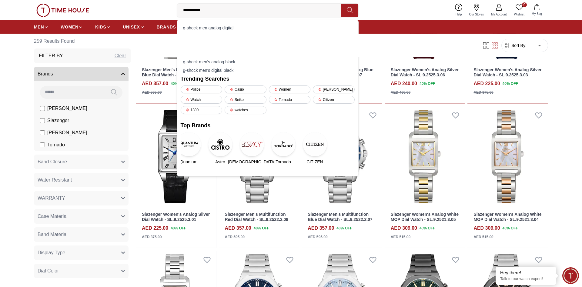 The image size is (582, 287). What do you see at coordinates (176, 157) in the screenshot?
I see `img: Slazenger Women's Analog Silver Dial Watch - SL.9.2525.3.01` at bounding box center [176, 157].